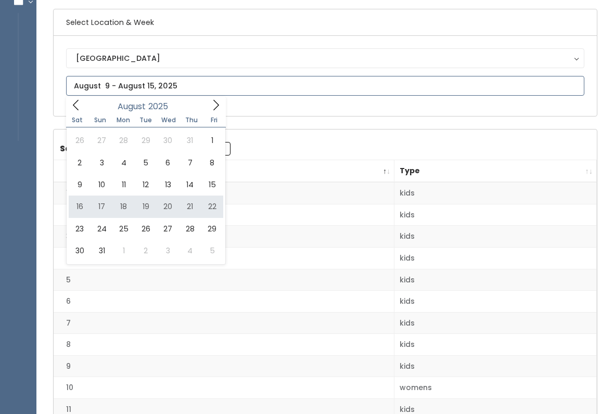 The image size is (614, 414). I want to click on span: August, so click(132, 107).